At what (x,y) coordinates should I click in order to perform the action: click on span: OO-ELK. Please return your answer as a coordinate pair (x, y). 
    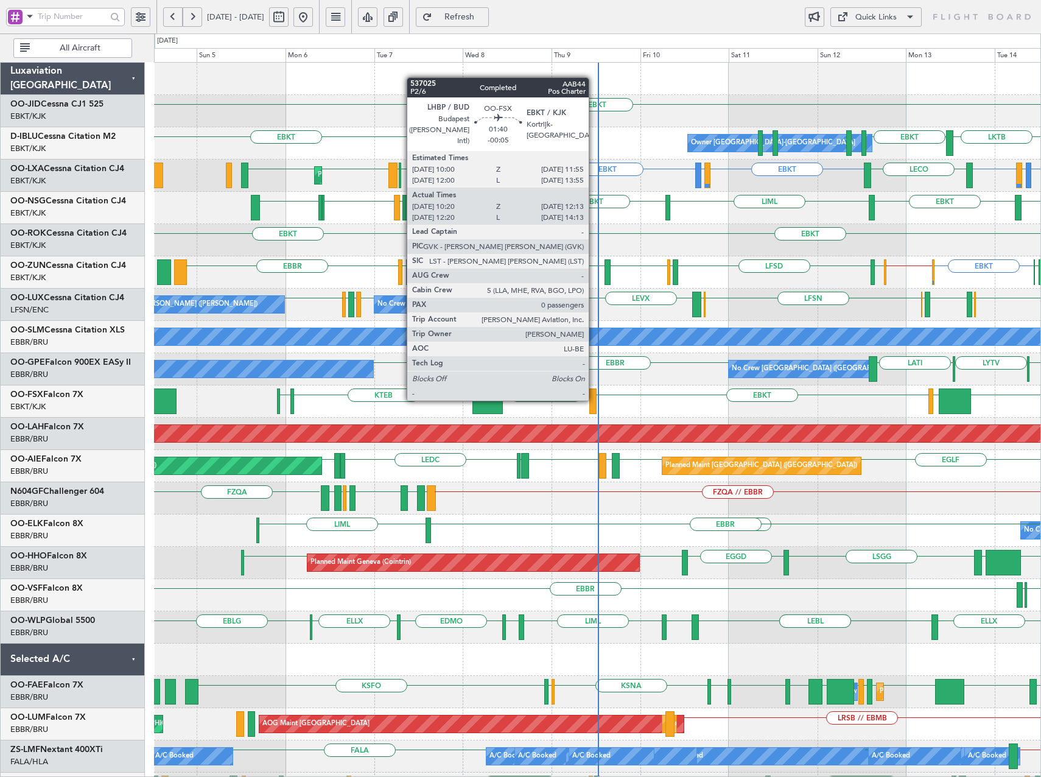
    Looking at the image, I should click on (27, 523).